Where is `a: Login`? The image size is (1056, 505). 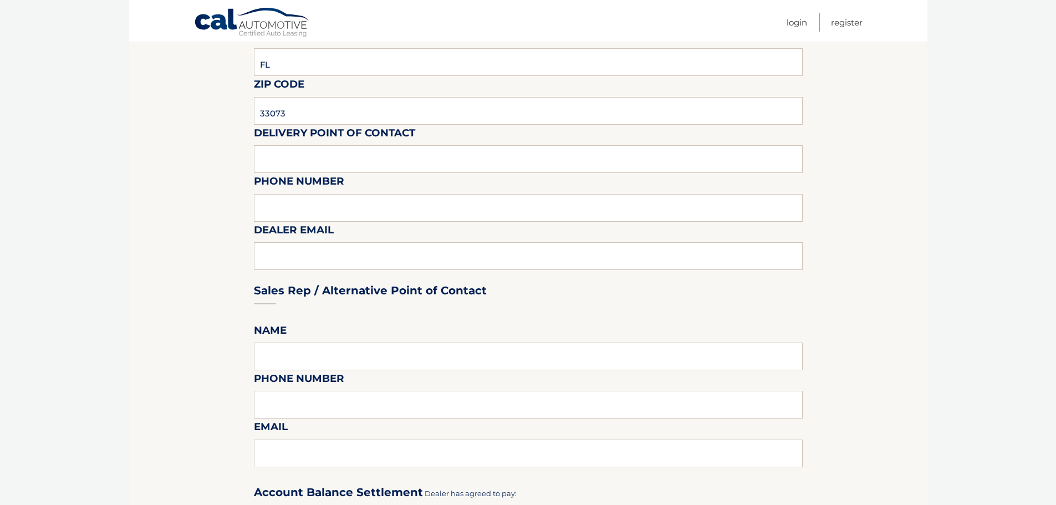
a: Login is located at coordinates (796, 22).